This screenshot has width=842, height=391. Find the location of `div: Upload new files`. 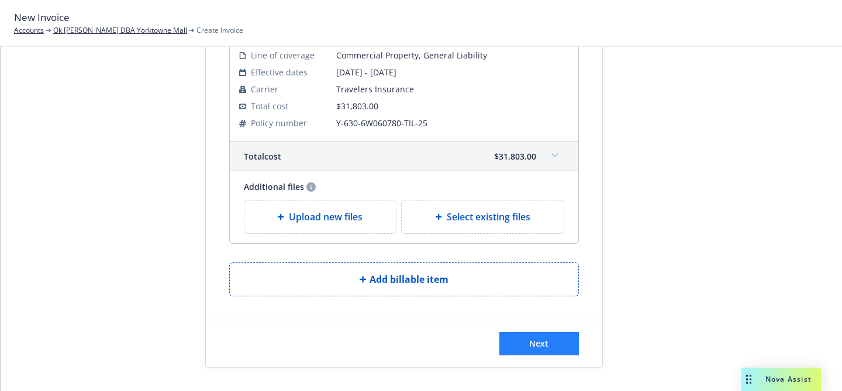

div: Upload new files is located at coordinates (320, 217).